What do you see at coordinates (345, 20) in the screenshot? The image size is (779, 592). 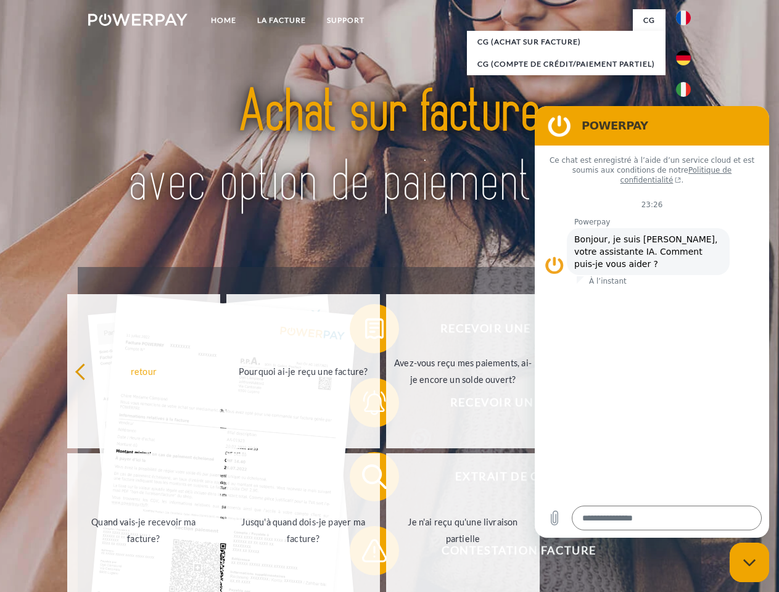 I see `a: Support` at bounding box center [345, 20].